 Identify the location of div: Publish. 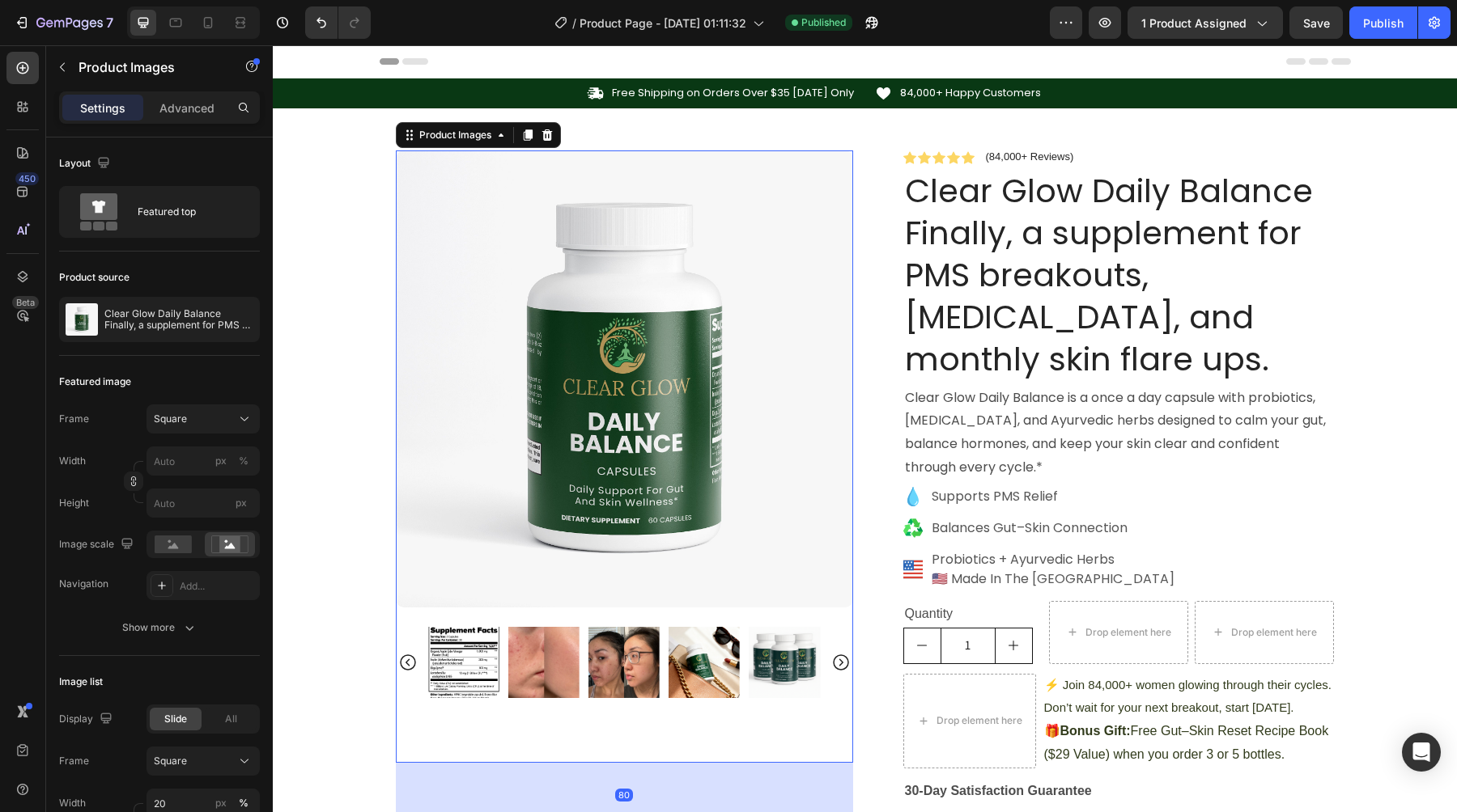
(1383, 22).